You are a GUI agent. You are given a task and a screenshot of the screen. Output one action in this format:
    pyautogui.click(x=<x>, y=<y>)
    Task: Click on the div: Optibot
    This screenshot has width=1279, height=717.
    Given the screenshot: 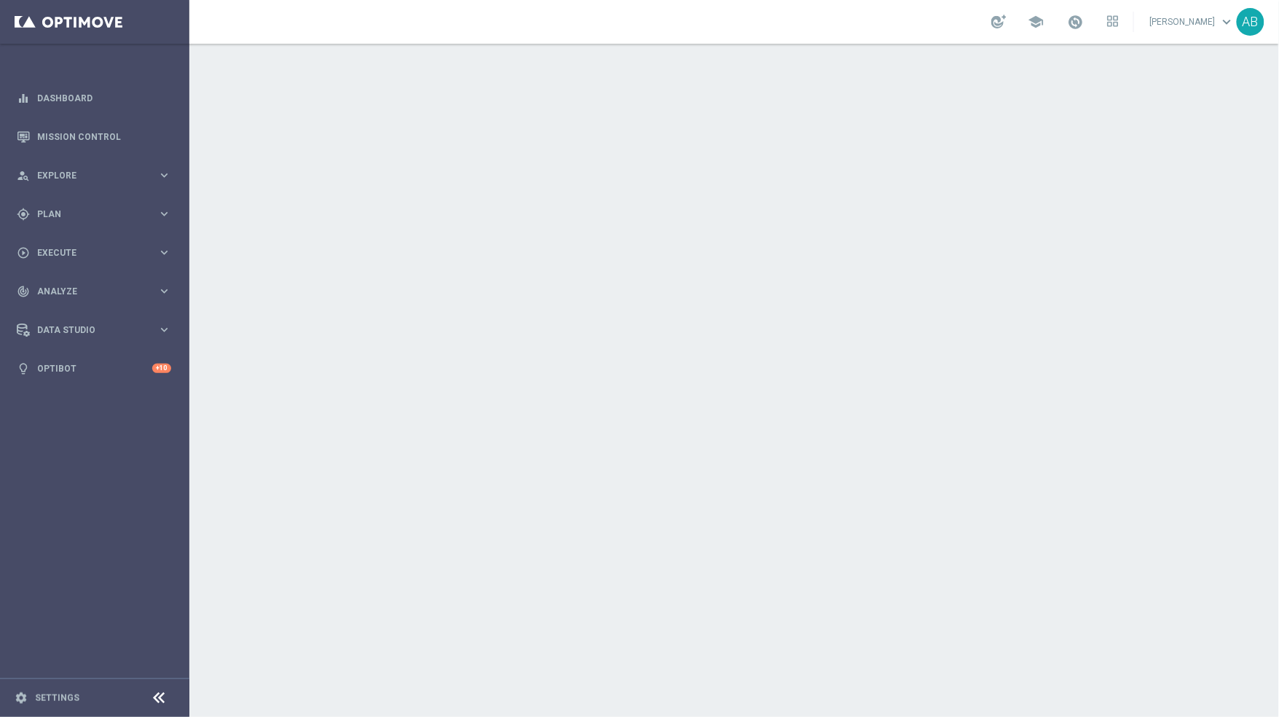 What is the action you would take?
    pyautogui.click(x=94, y=368)
    